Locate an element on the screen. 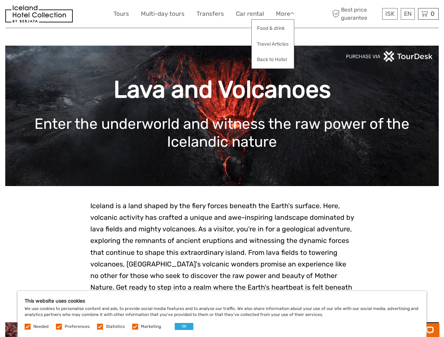 The width and height of the screenshot is (444, 337). h1: Lava and Volcanoes is located at coordinates (222, 90).